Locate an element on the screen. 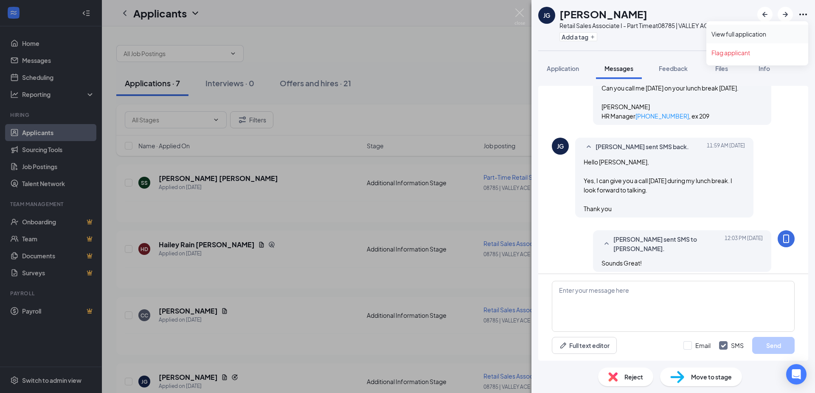  button: ArrowLeftNew is located at coordinates (765, 14).